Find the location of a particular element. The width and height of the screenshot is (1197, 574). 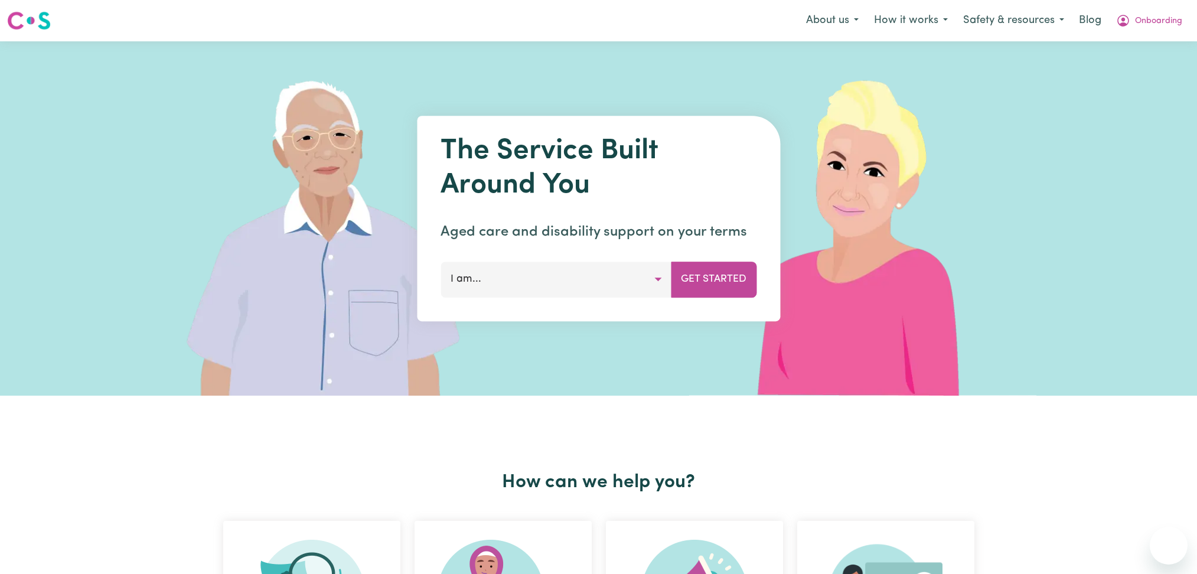

button: Get Started is located at coordinates (714, 279).